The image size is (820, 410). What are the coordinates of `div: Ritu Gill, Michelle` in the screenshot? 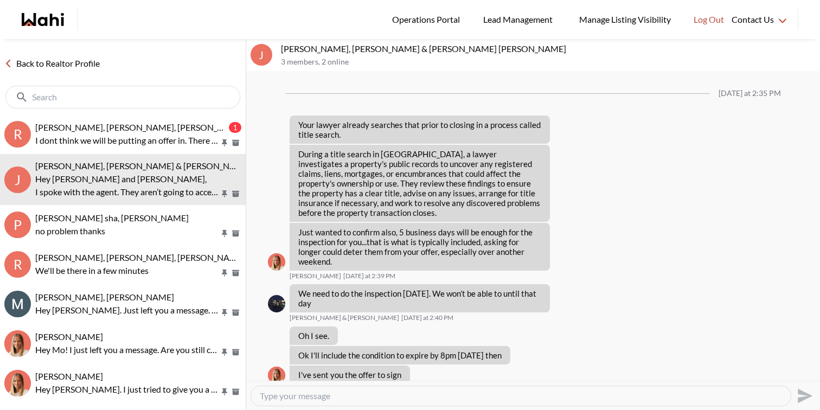 It's located at (17, 383).